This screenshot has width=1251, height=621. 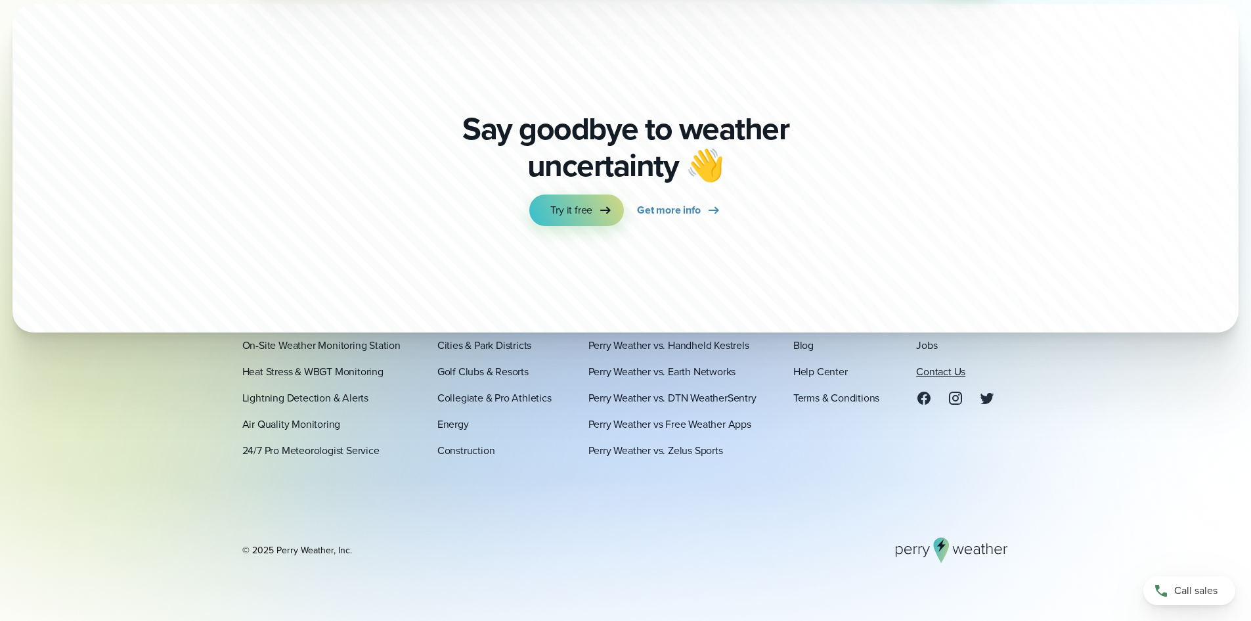 What do you see at coordinates (626, 147) in the screenshot?
I see `p: Say goodbye to weather uncertainty 👋` at bounding box center [626, 147].